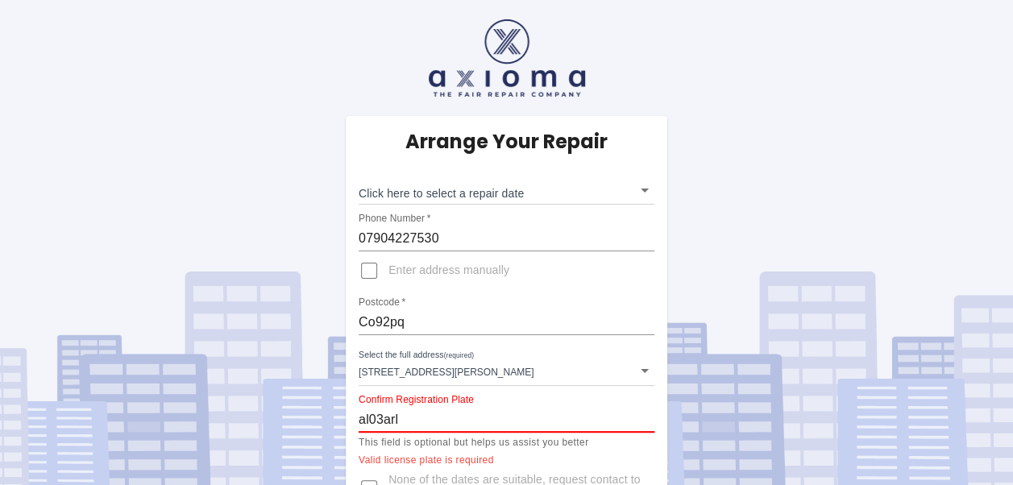 This screenshot has width=1013, height=485. I want to click on label: Postcode, so click(382, 302).